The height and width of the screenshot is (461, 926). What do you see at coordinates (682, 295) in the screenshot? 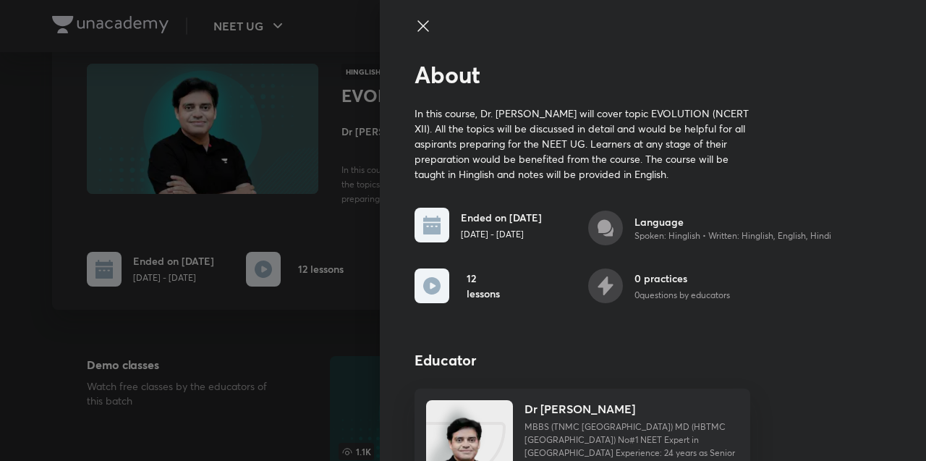
I see `p: 0 questions by educators` at bounding box center [682, 295].